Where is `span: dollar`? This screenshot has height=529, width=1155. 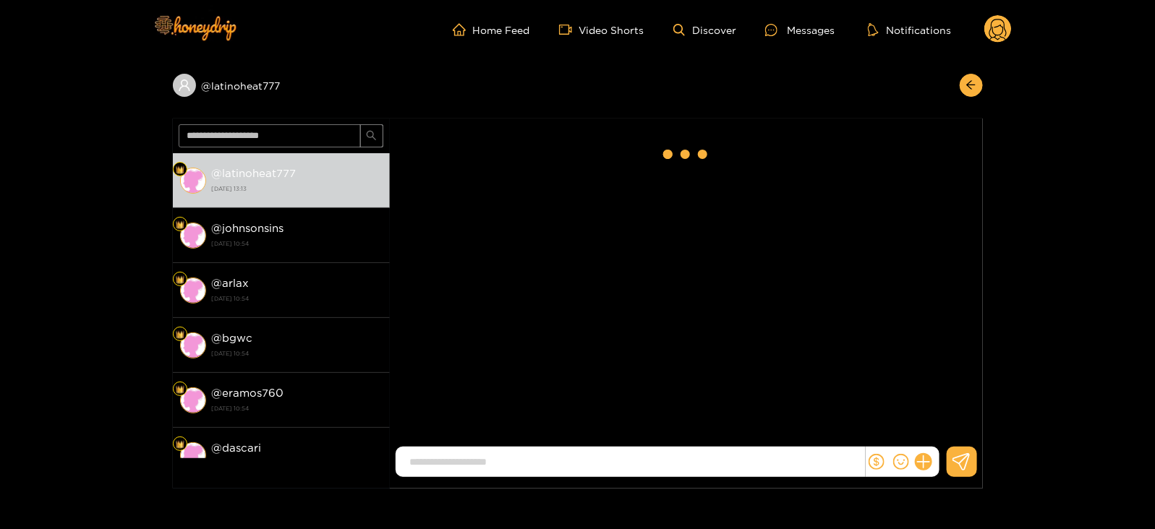
span: dollar is located at coordinates (877, 462).